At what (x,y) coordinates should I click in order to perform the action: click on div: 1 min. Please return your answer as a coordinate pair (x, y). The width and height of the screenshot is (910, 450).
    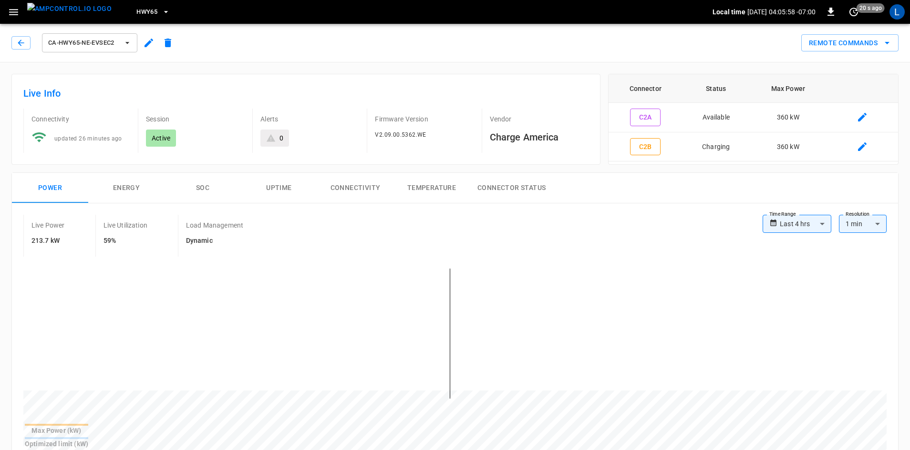
    Looking at the image, I should click on (862, 224).